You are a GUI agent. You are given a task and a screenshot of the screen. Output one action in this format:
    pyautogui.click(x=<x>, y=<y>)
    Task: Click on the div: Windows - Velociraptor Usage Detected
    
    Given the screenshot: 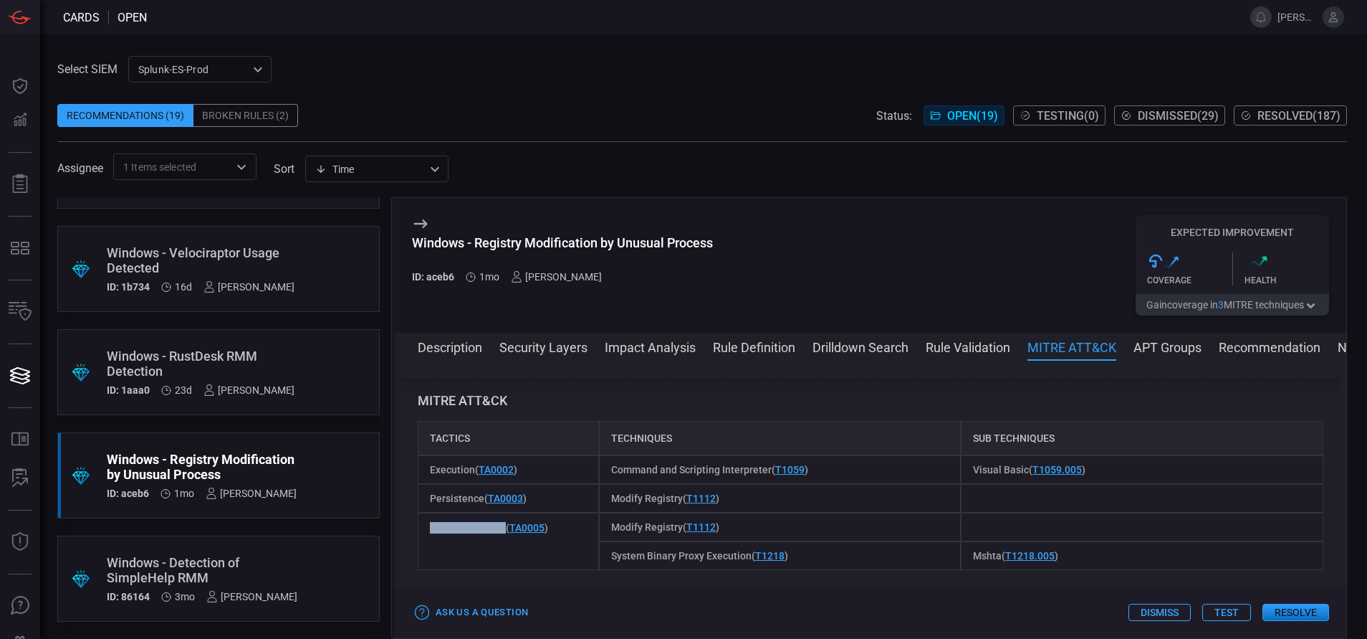 What is the action you would take?
    pyautogui.click(x=201, y=260)
    